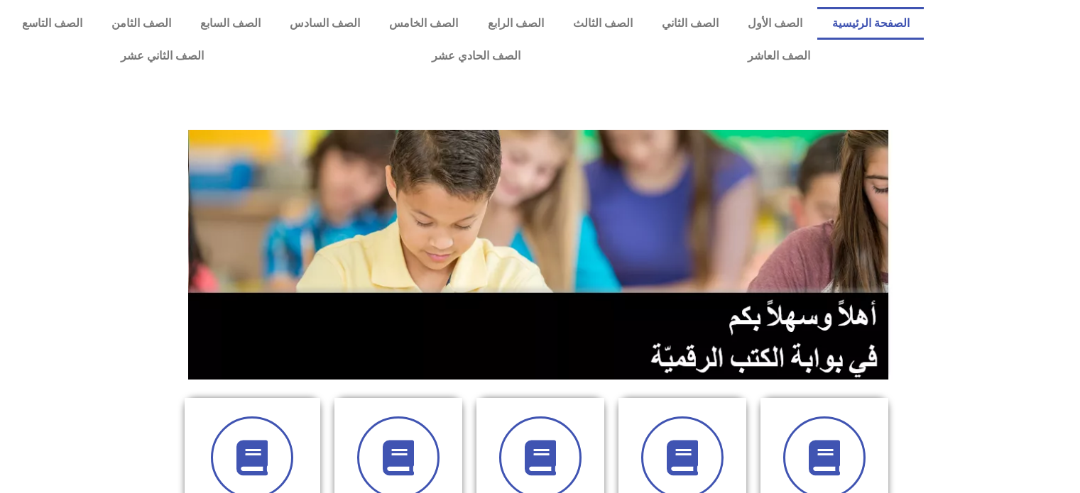 The height and width of the screenshot is (493, 1080). What do you see at coordinates (515, 23) in the screenshot?
I see `a: الصف الرابع` at bounding box center [515, 23].